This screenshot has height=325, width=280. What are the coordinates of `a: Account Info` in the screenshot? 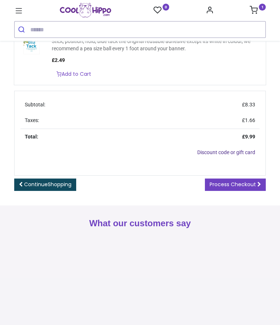 It's located at (210, 11).